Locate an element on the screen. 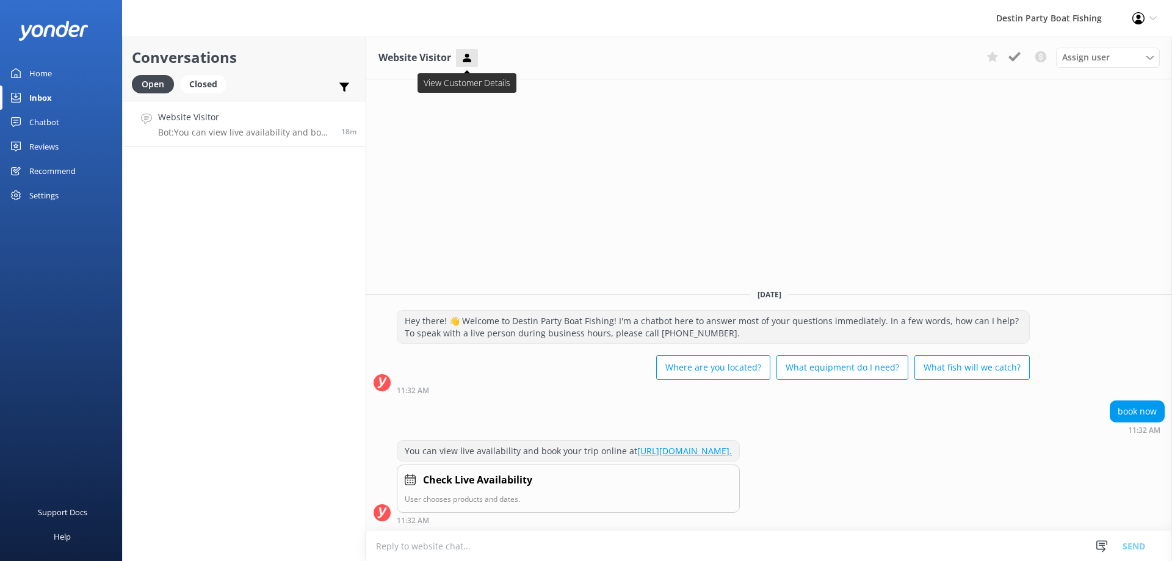  button: What equipment do I need? is located at coordinates (843, 368).